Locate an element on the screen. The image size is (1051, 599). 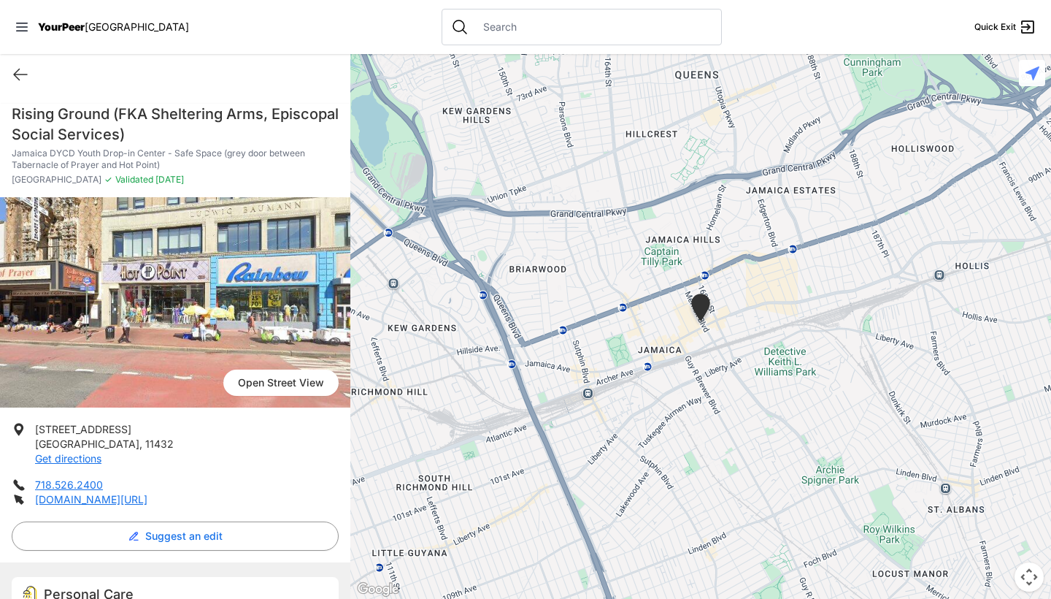
a: Quick Exit is located at coordinates (1005, 27).